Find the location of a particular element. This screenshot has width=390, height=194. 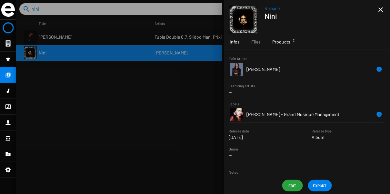

span: EXPORT is located at coordinates (320, 186).